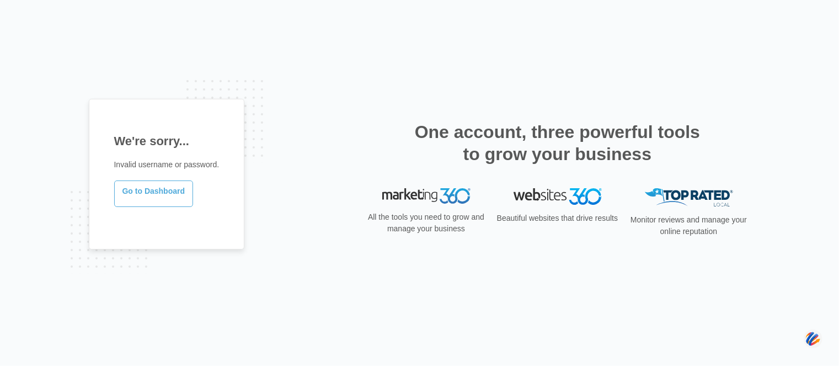 The width and height of the screenshot is (839, 366). I want to click on img: Marketing 360, so click(426, 196).